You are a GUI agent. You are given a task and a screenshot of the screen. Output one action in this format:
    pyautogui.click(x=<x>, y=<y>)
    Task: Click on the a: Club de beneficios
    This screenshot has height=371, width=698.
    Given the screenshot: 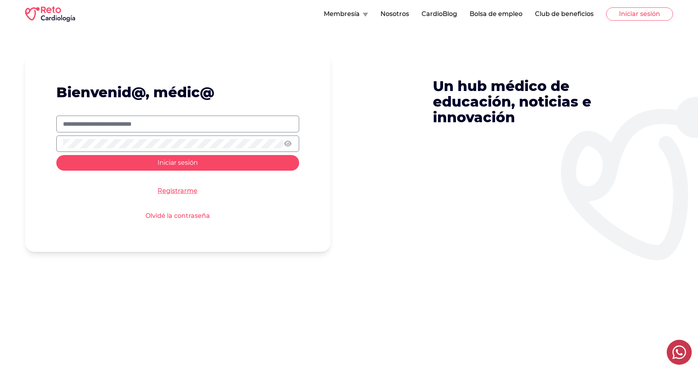 What is the action you would take?
    pyautogui.click(x=564, y=14)
    